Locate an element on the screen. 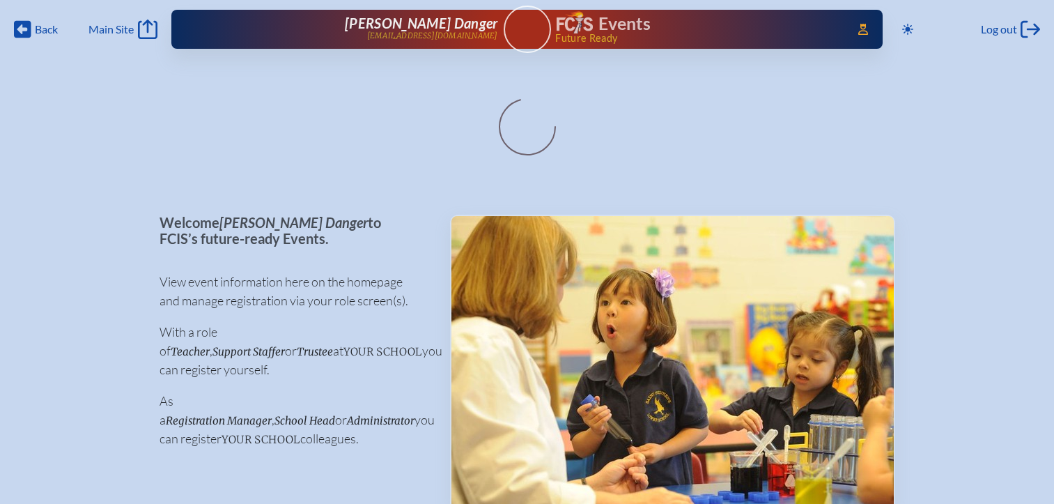 The width and height of the screenshot is (1054, 504). span: Back is located at coordinates (46, 29).